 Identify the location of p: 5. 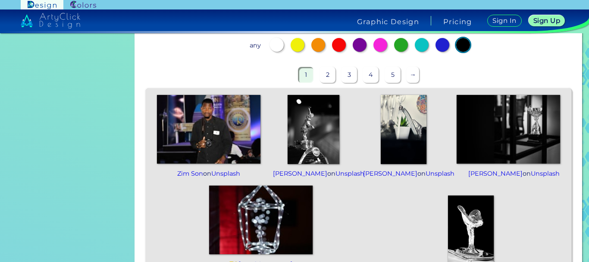
(393, 75).